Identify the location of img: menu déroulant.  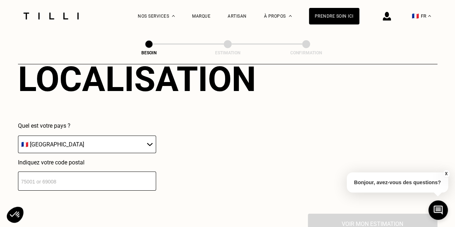
(430, 16).